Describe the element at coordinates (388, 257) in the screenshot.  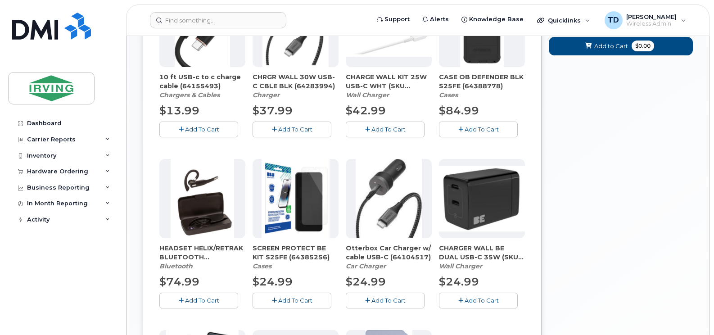
I see `div: Otterbox Car Charger w/ cable USB-C (64104517)` at that location.